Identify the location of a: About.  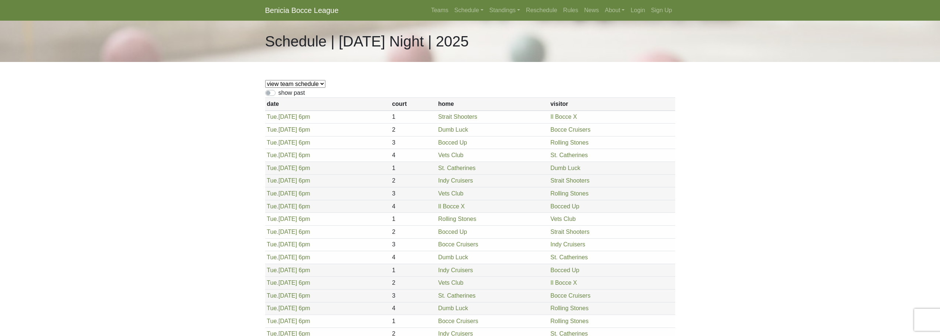
(615, 10).